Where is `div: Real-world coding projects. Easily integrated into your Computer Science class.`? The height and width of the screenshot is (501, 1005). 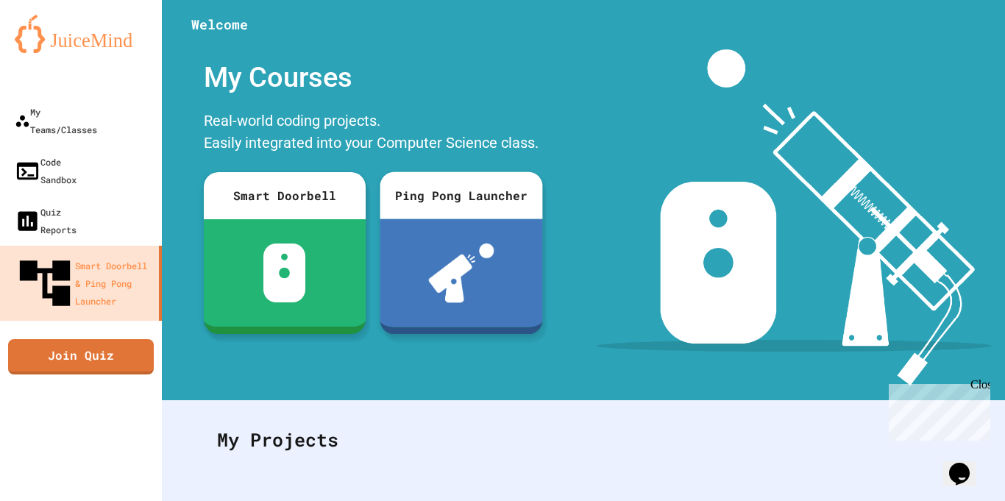 div: Real-world coding projects. Easily integrated into your Computer Science class. is located at coordinates (373, 133).